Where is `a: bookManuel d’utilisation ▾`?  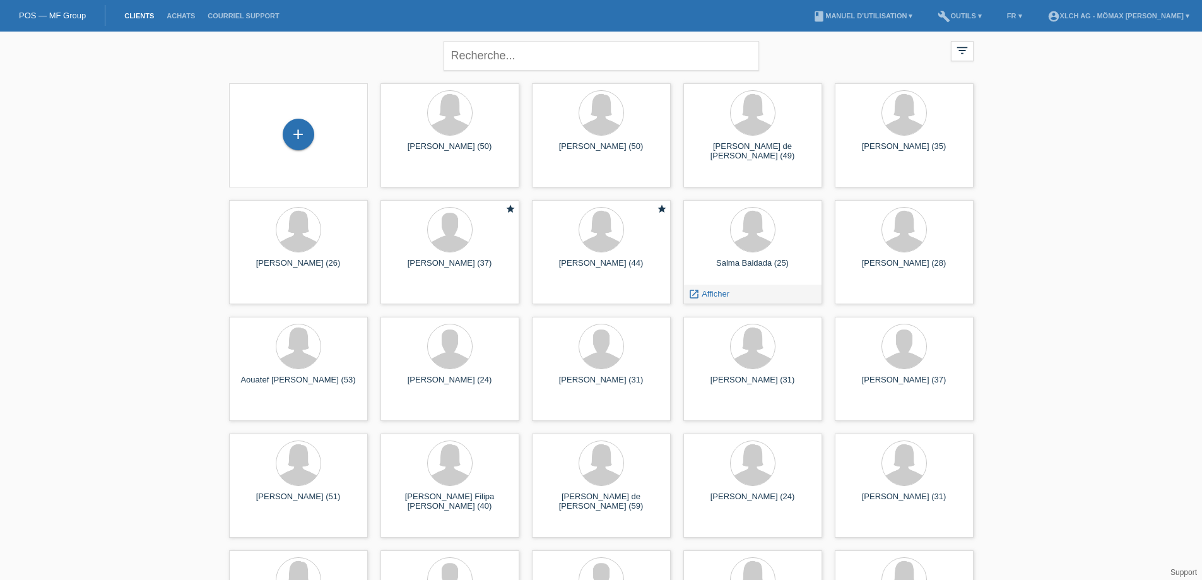 a: bookManuel d’utilisation ▾ is located at coordinates (863, 16).